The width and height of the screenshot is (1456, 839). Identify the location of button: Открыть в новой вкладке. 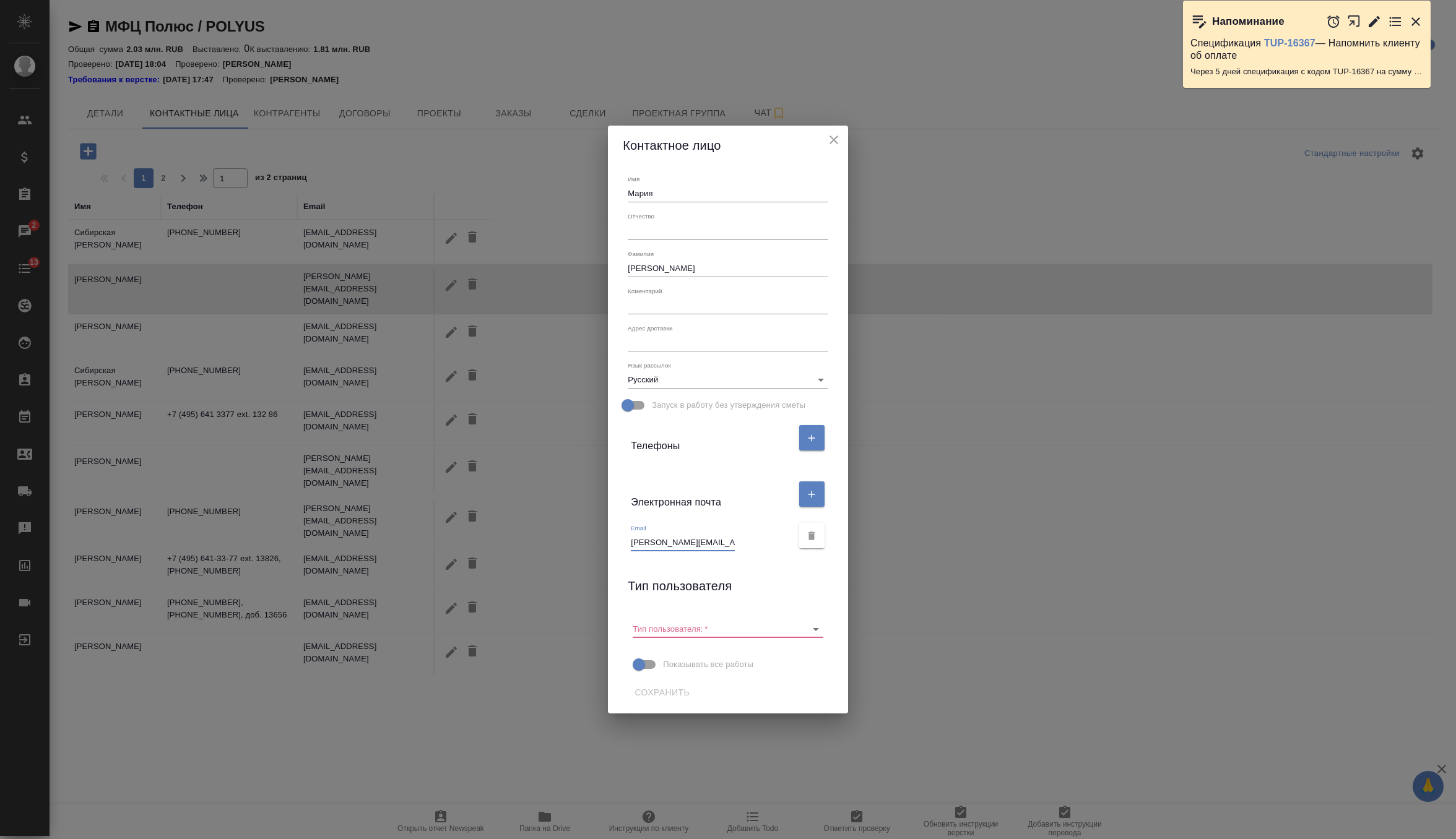
(1354, 21).